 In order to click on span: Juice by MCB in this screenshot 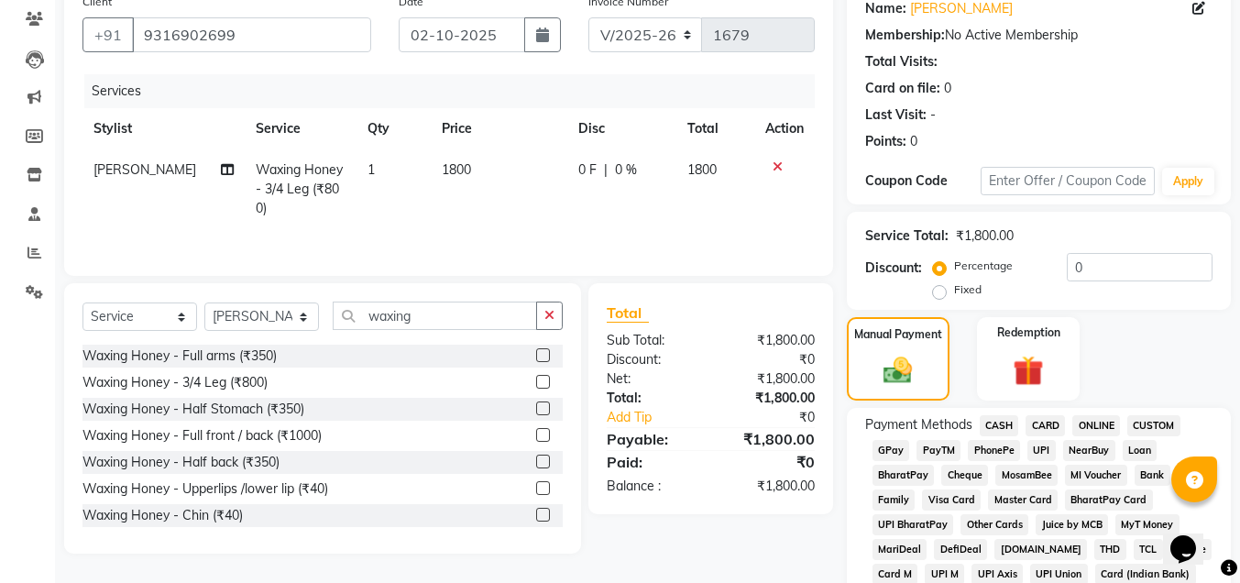, I will do `click(1071, 524)`.